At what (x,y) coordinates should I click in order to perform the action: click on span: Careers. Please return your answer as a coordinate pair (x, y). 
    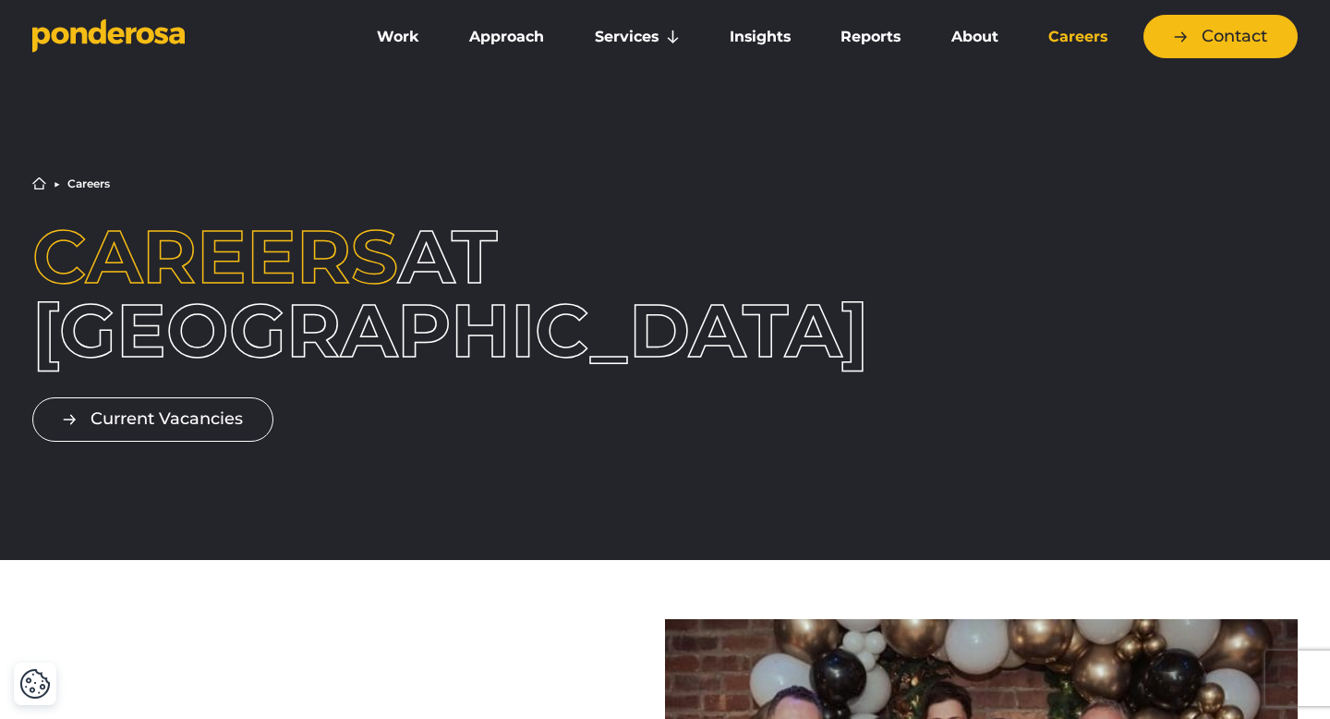
    Looking at the image, I should click on (215, 256).